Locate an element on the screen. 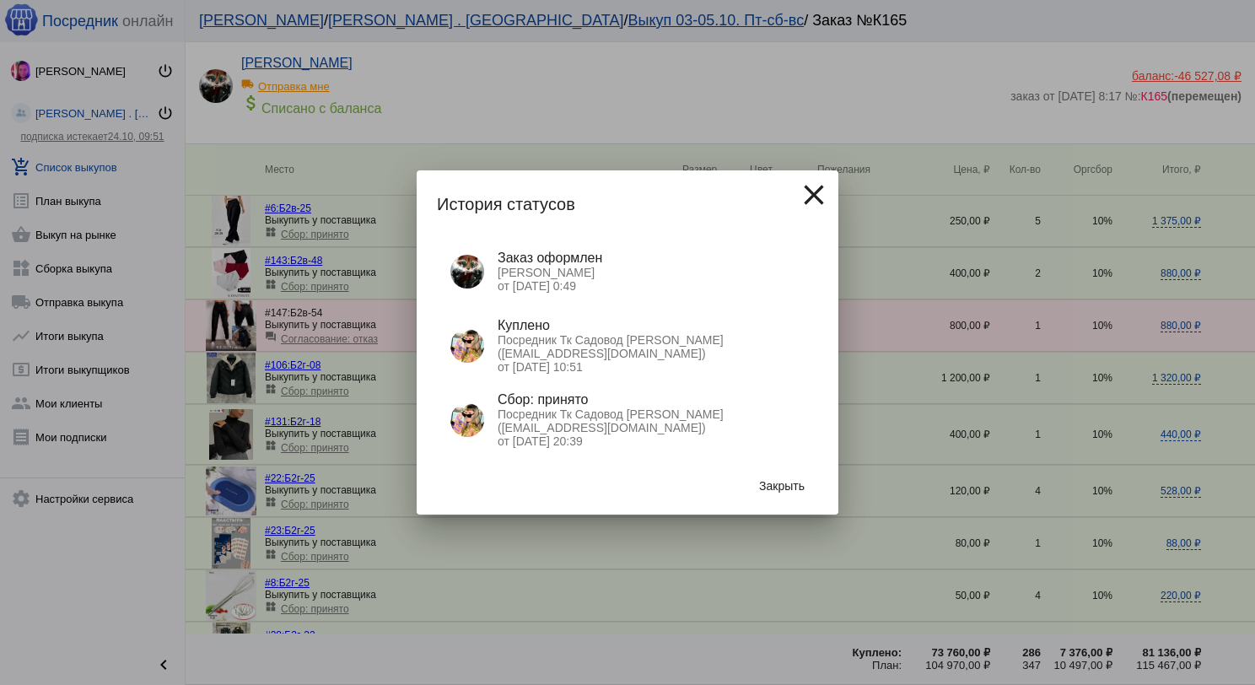 Image resolution: width=1255 pixels, height=685 pixels. button: Закрыть is located at coordinates (782, 486).